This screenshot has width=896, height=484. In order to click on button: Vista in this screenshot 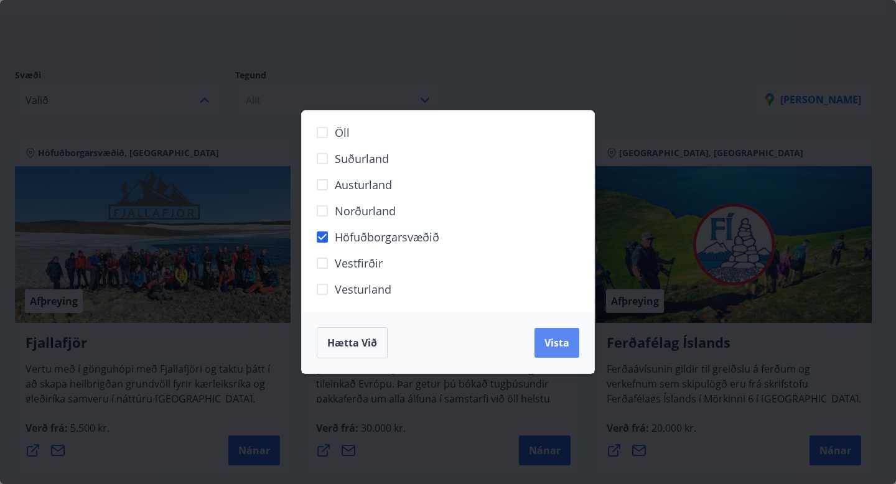, I will do `click(557, 343)`.